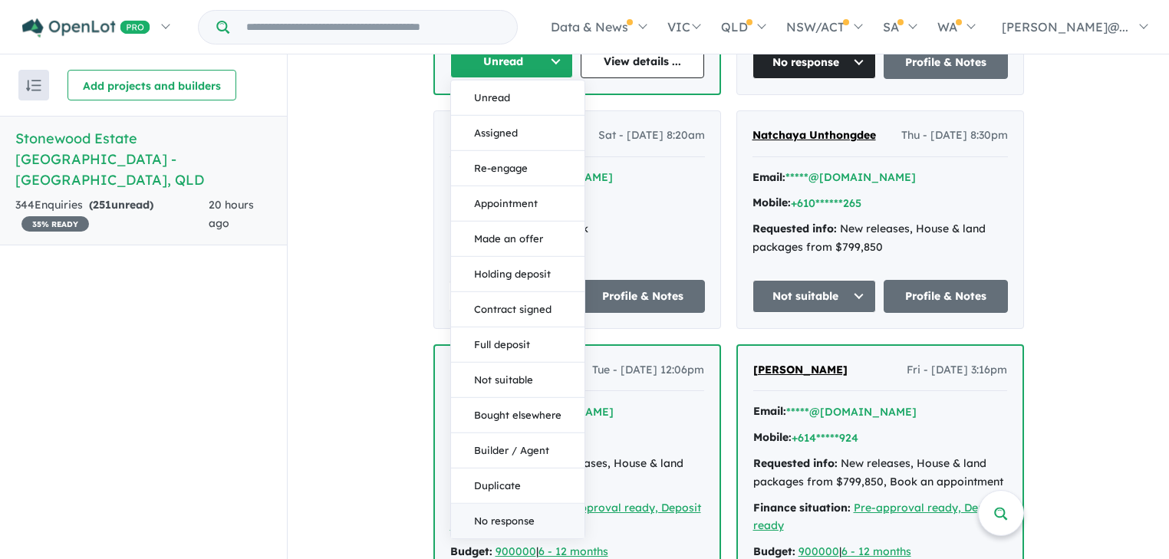 Image resolution: width=1169 pixels, height=559 pixels. I want to click on button: Assigned, so click(518, 133).